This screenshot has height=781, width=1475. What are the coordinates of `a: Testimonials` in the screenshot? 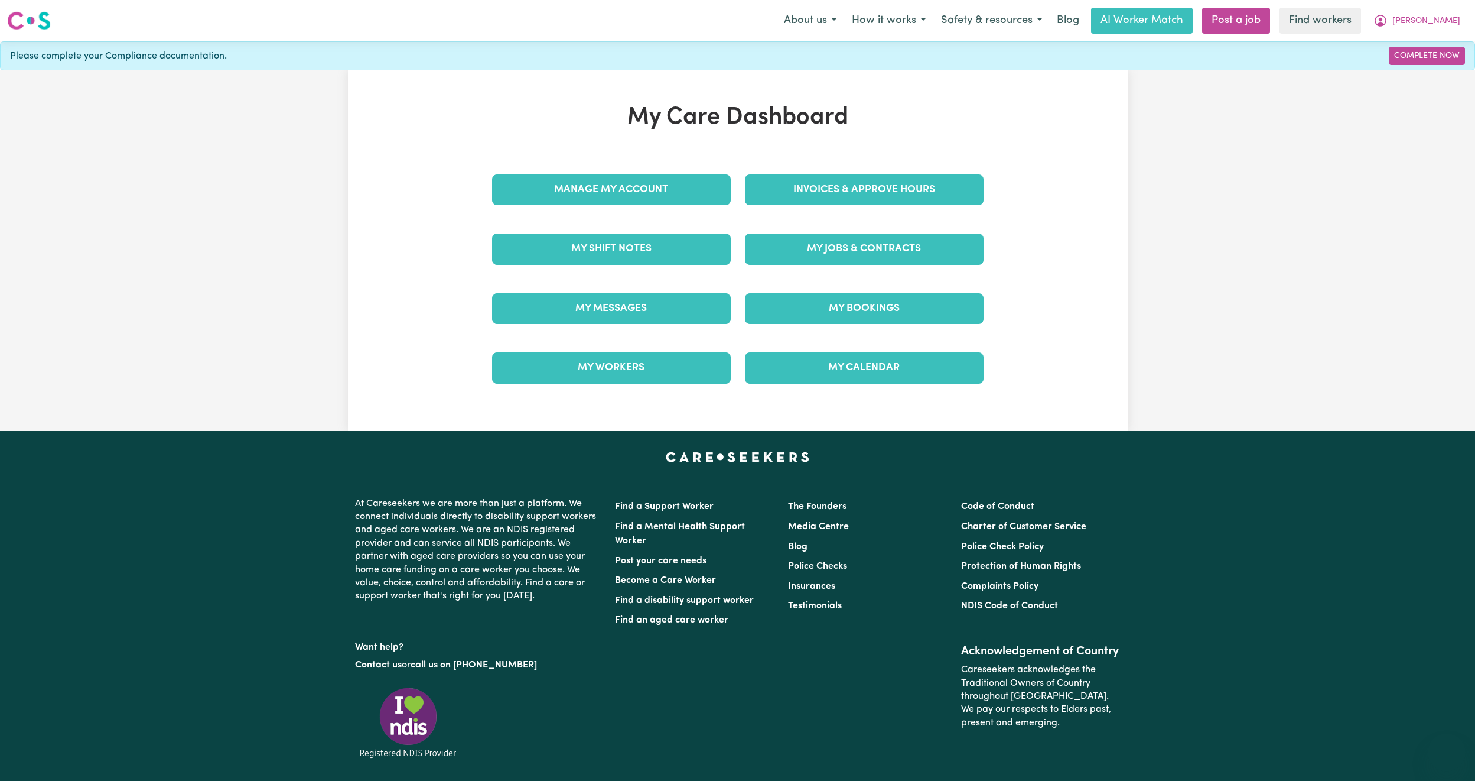 It's located at (815, 606).